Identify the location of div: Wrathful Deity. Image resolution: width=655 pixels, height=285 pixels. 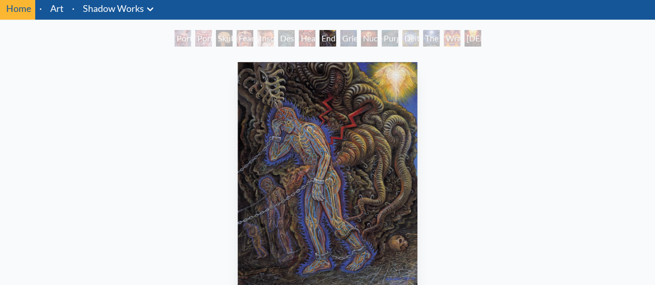
(452, 38).